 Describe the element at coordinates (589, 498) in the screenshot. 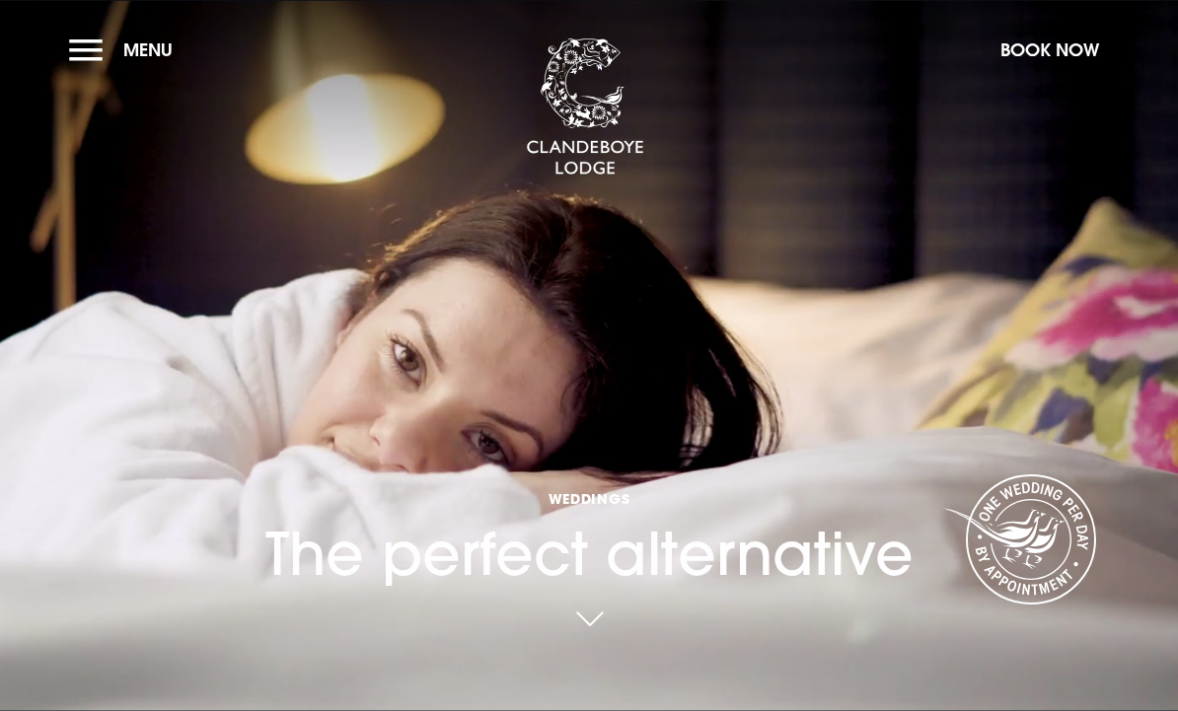

I see `span: Weddings` at that location.